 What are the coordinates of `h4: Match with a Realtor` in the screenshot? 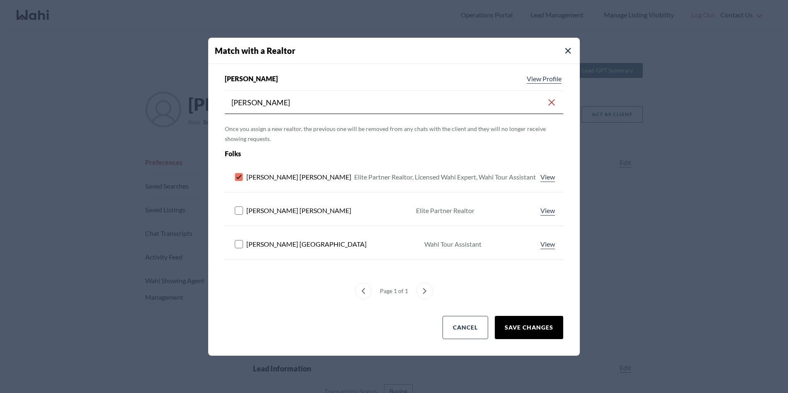 It's located at (397, 51).